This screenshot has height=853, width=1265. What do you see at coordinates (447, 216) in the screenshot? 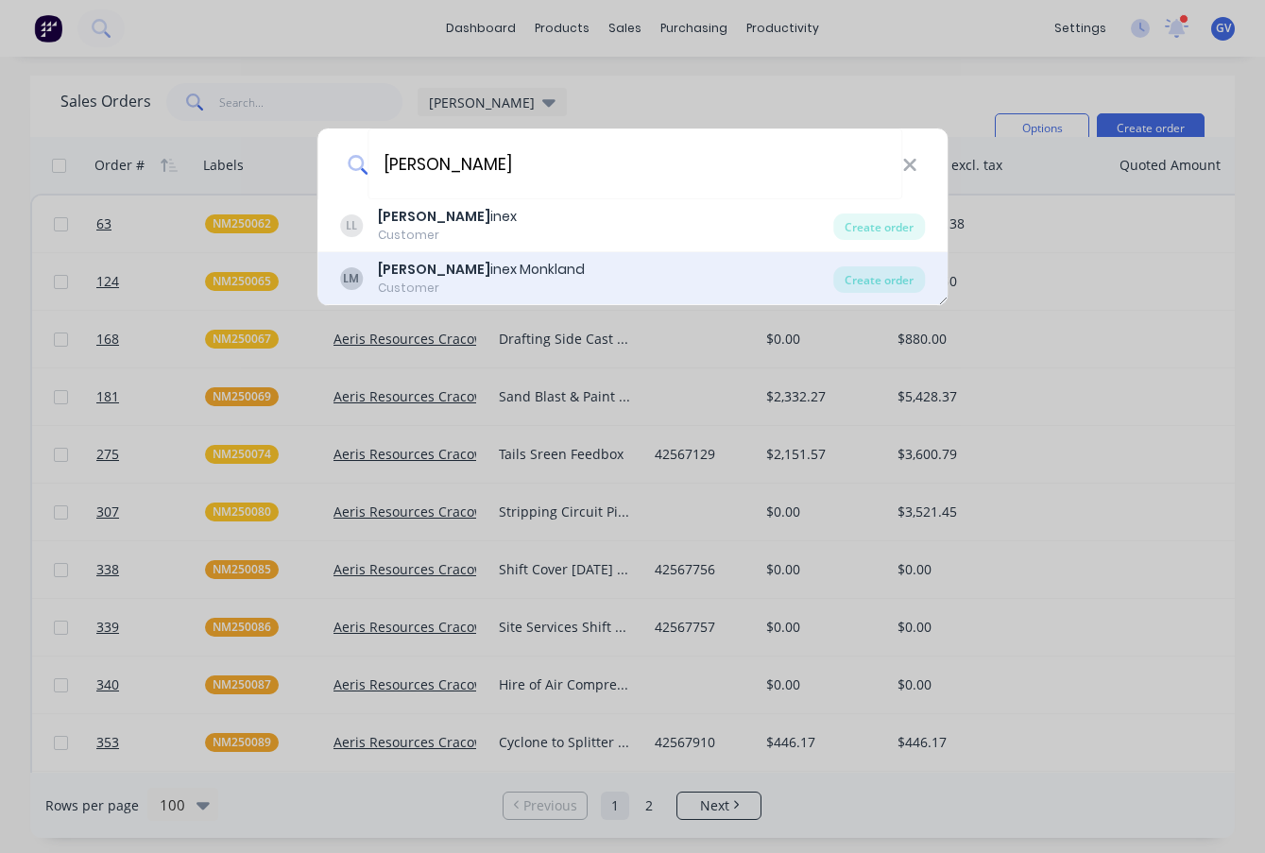
I see `div: inex` at bounding box center [447, 216].